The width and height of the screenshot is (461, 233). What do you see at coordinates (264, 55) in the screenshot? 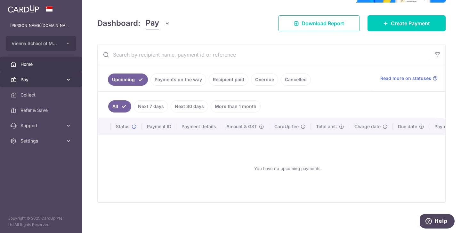
I see `input: Search by recipient name, payment id or reference` at bounding box center [264, 55].